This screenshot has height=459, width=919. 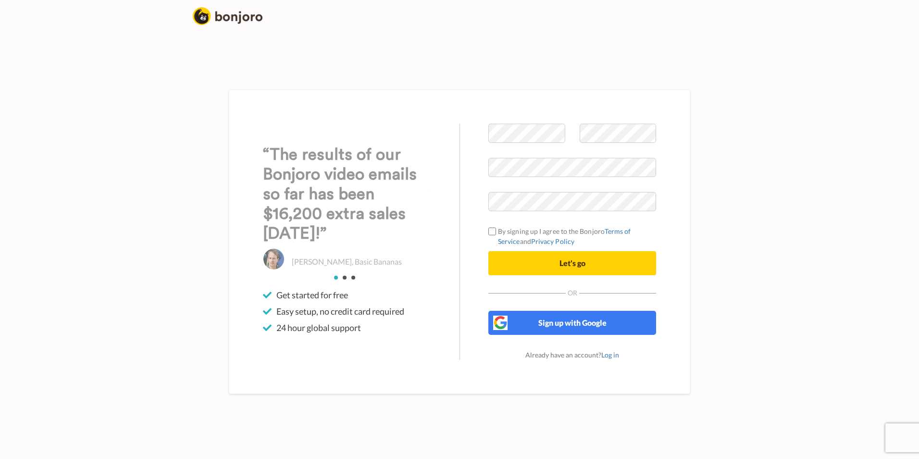 I want to click on span: Get started for free, so click(x=312, y=295).